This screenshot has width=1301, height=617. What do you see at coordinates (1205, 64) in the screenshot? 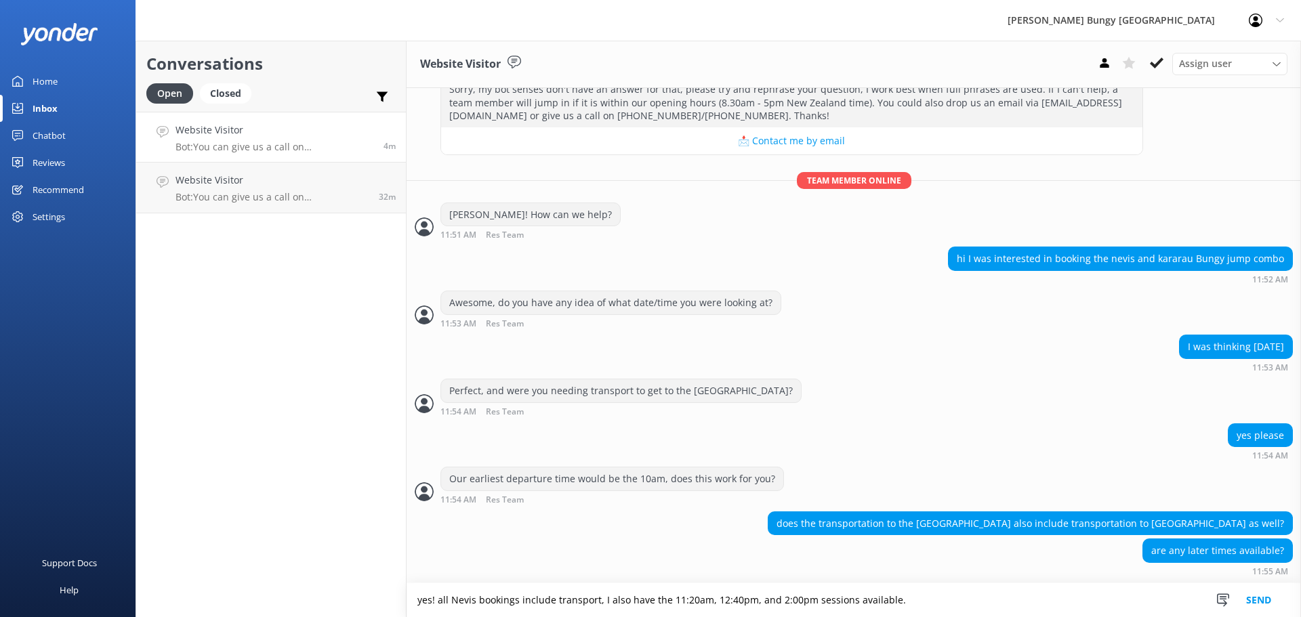
I see `span: Assign user` at bounding box center [1205, 64].